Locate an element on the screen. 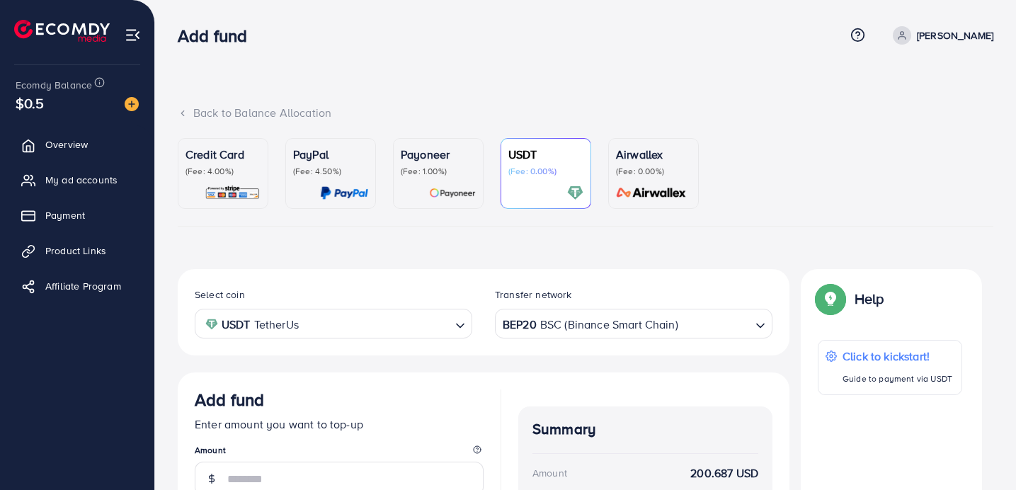 The height and width of the screenshot is (490, 1016). label: Transfer network is located at coordinates (533, 294).